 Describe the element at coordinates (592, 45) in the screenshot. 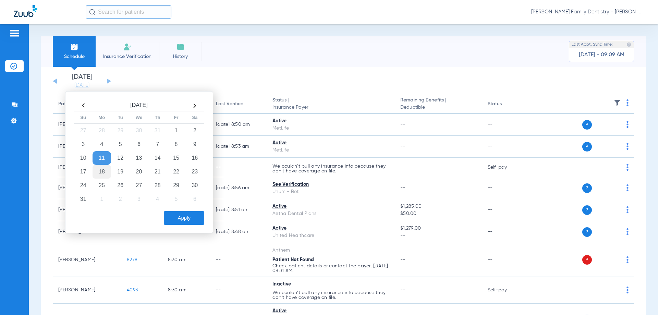

I see `span: Last Appt. Sync Time:` at that location.